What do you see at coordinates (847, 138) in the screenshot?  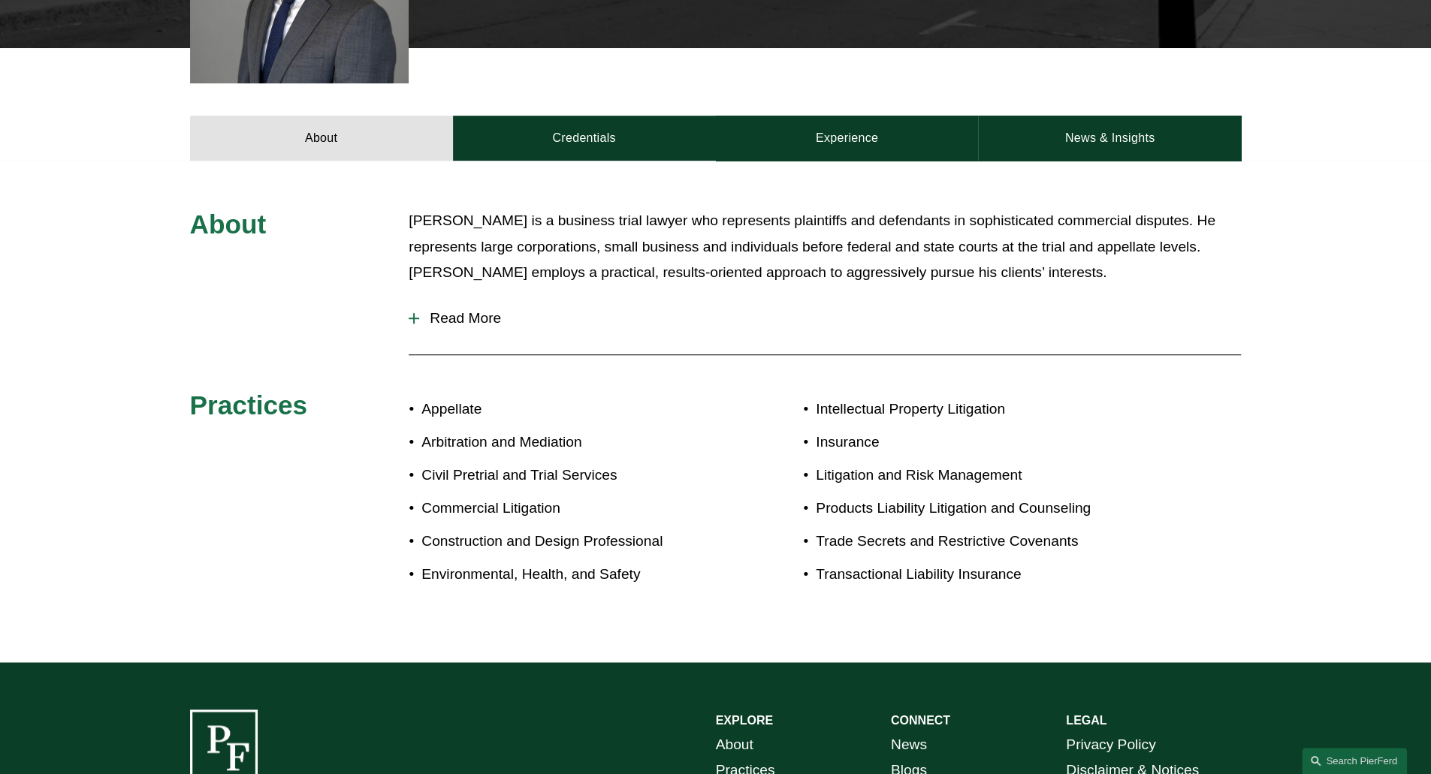 I see `a: Experience` at bounding box center [847, 138].